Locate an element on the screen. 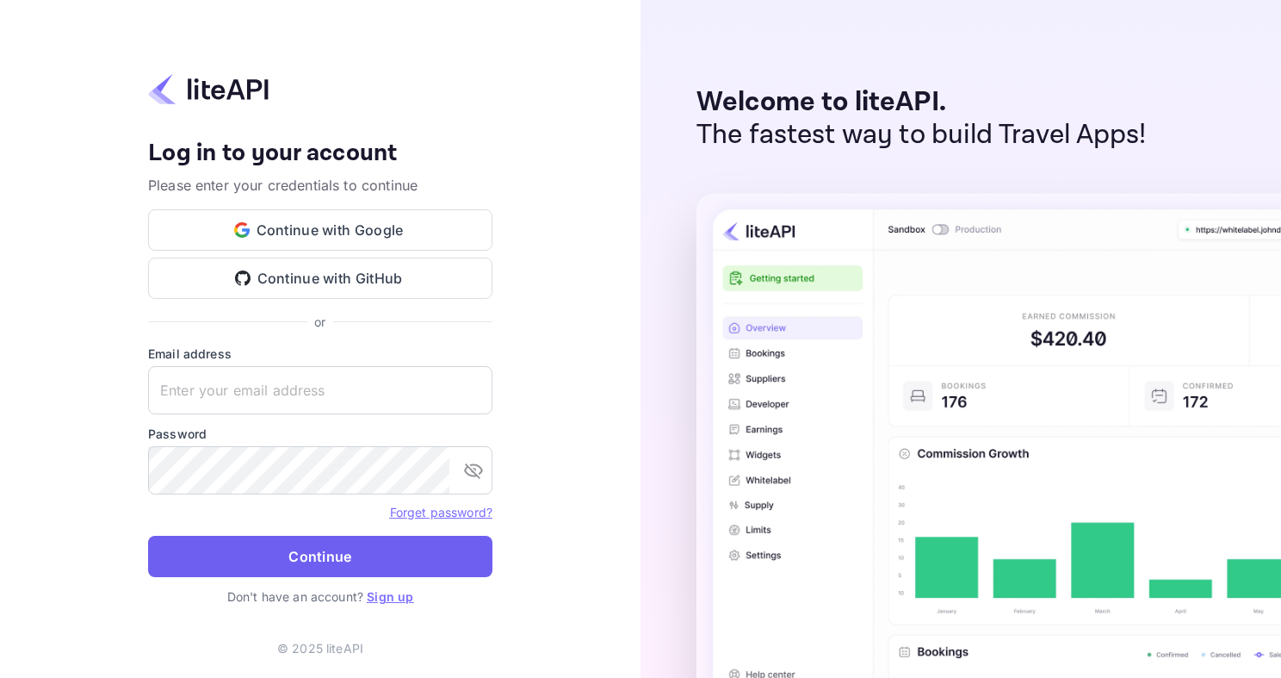 The width and height of the screenshot is (1281, 678). a: Forget password? is located at coordinates (441, 511).